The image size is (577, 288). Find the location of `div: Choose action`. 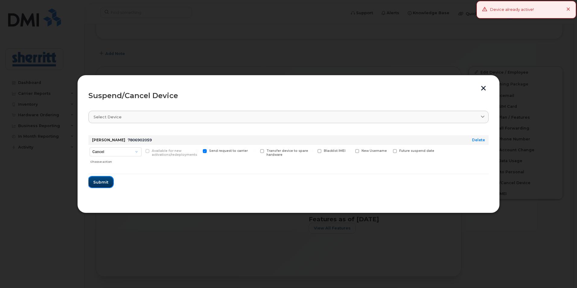

div: Choose action is located at coordinates (116, 161).